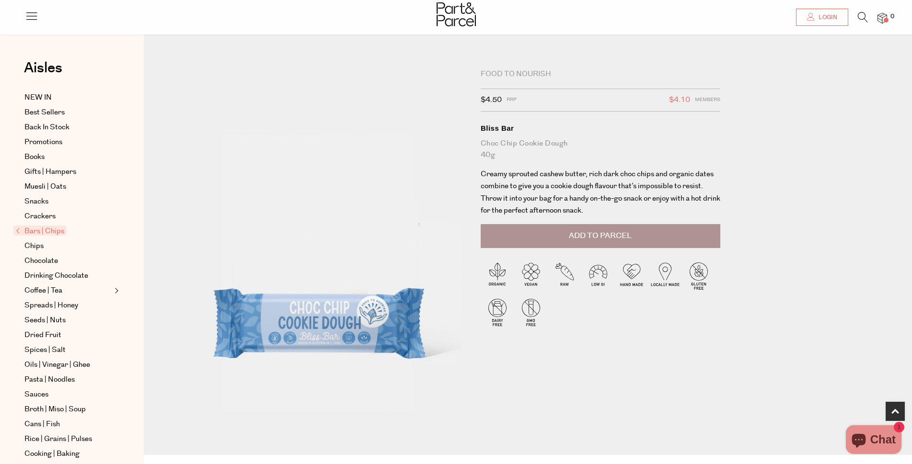 This screenshot has height=464, width=912. I want to click on a: Sauces, so click(68, 395).